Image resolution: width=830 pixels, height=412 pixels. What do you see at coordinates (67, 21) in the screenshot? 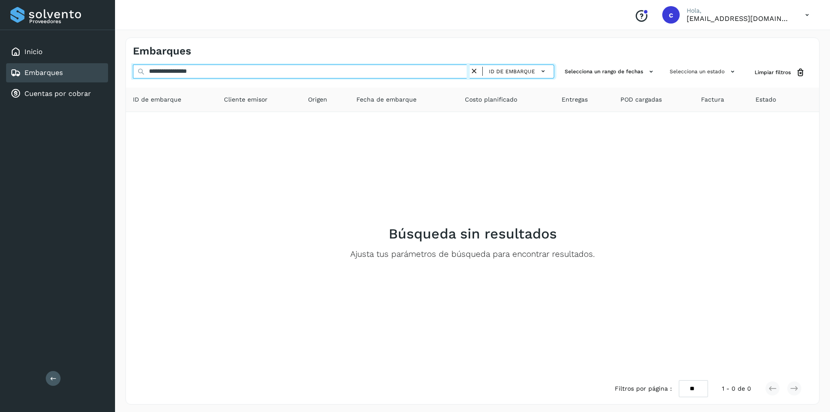
I see `p: Proveedores` at bounding box center [67, 21].